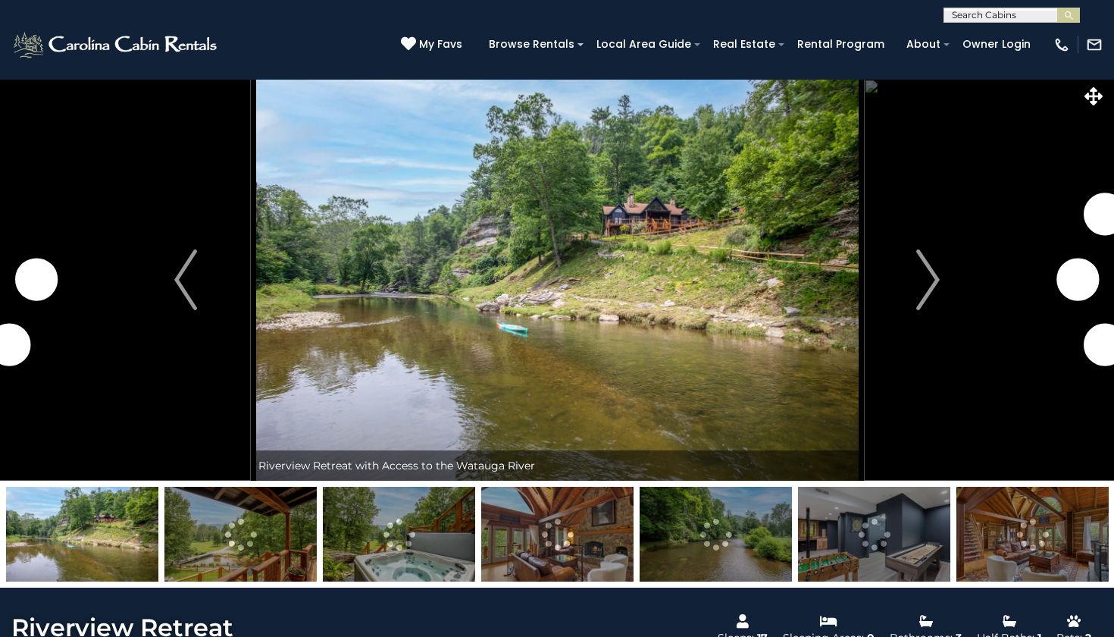  I want to click on button: Next, so click(928, 280).